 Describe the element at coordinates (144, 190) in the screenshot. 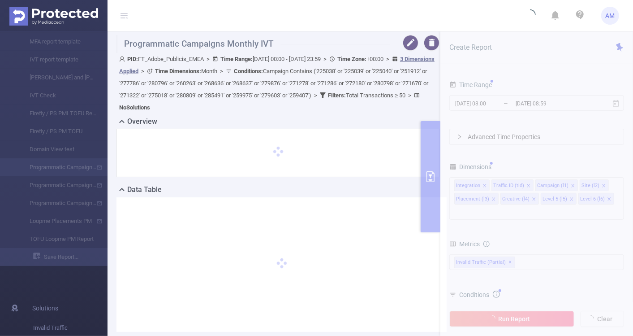

I see `h2: Data Table` at that location.